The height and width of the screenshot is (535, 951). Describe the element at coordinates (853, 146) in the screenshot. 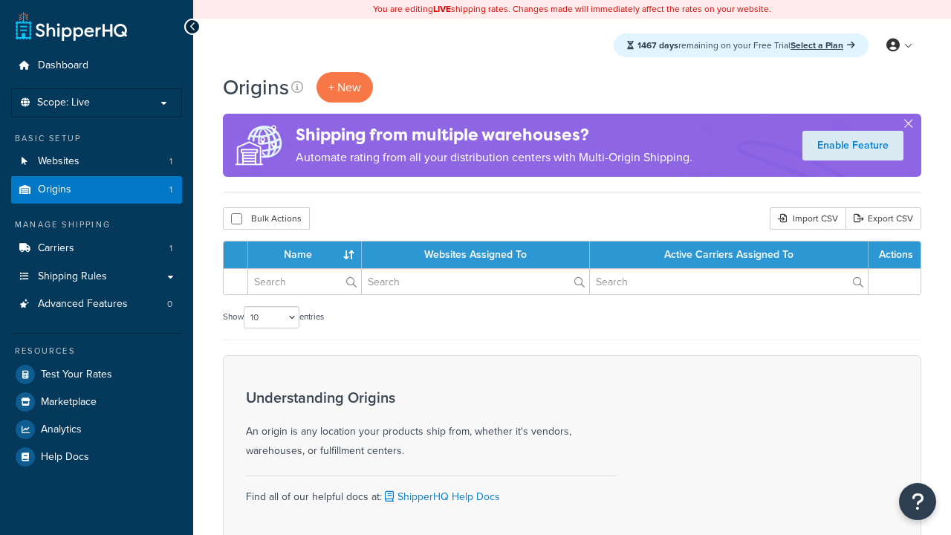

I see `a: Enable Feature` at that location.